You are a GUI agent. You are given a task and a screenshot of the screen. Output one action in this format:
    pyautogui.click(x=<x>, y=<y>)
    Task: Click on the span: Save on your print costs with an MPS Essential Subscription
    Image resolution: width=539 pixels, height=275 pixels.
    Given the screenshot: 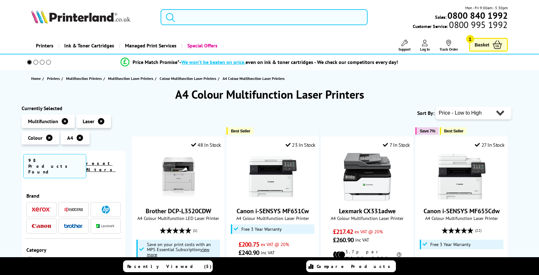 What is the action you would take?
    pyautogui.click(x=179, y=249)
    